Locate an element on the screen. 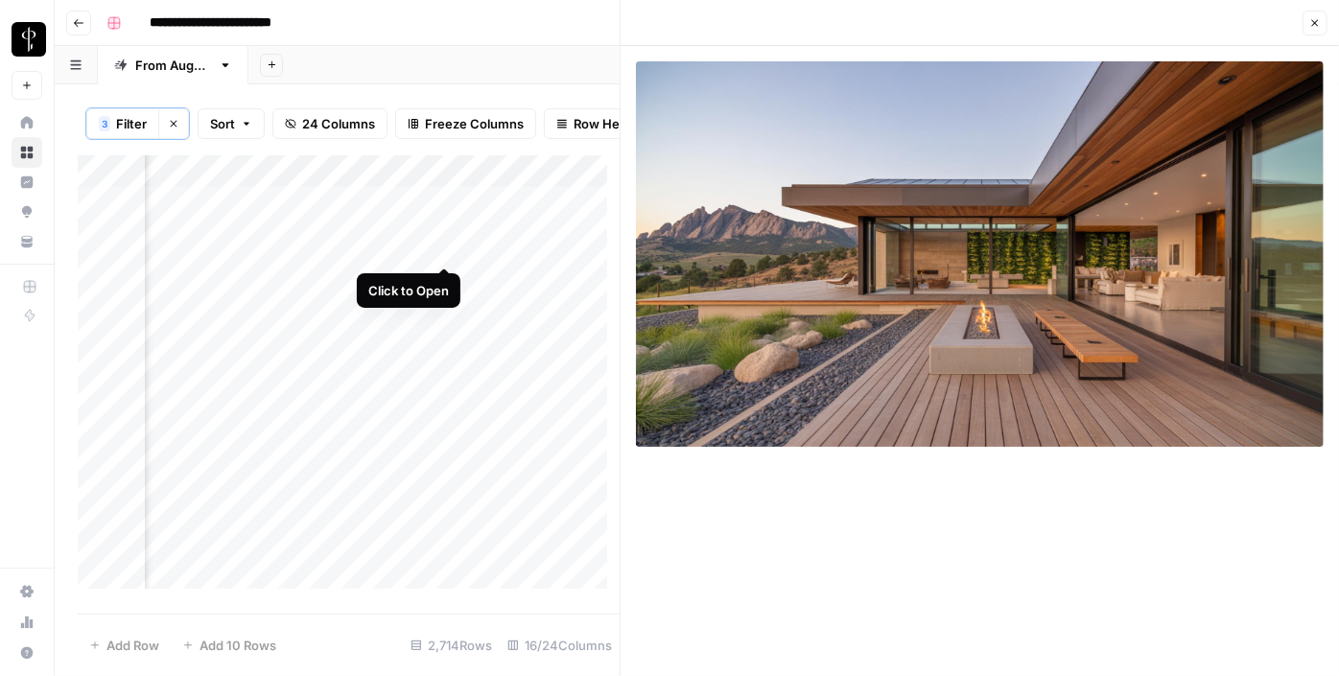 The width and height of the screenshot is (1339, 676). span: 24 Columns is located at coordinates (339, 124).